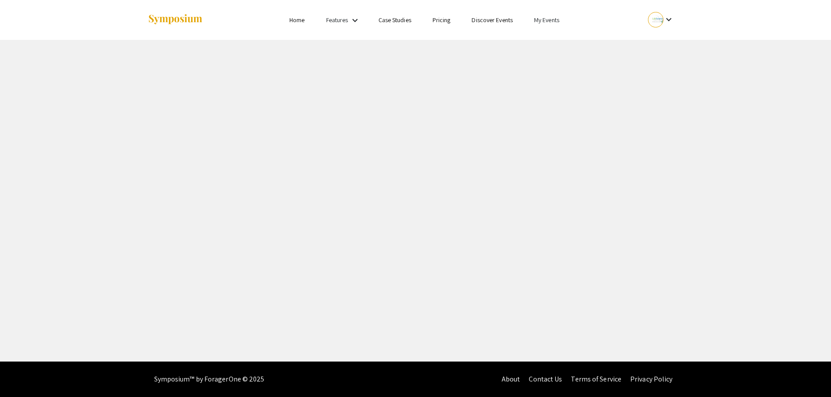  What do you see at coordinates (337, 20) in the screenshot?
I see `a: Features` at bounding box center [337, 20].